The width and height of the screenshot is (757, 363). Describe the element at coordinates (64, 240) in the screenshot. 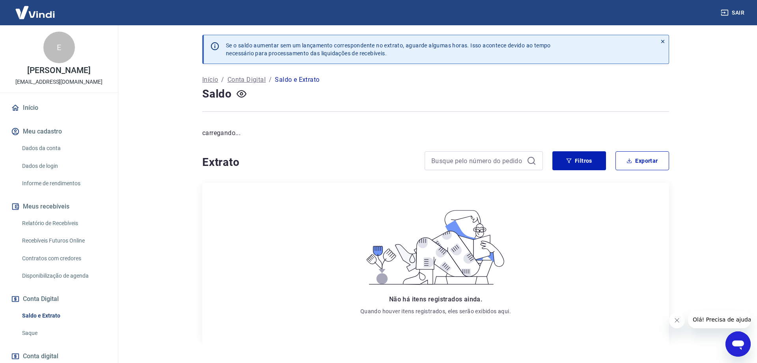

I see `a: Recebíveis Futuros Online` at that location.